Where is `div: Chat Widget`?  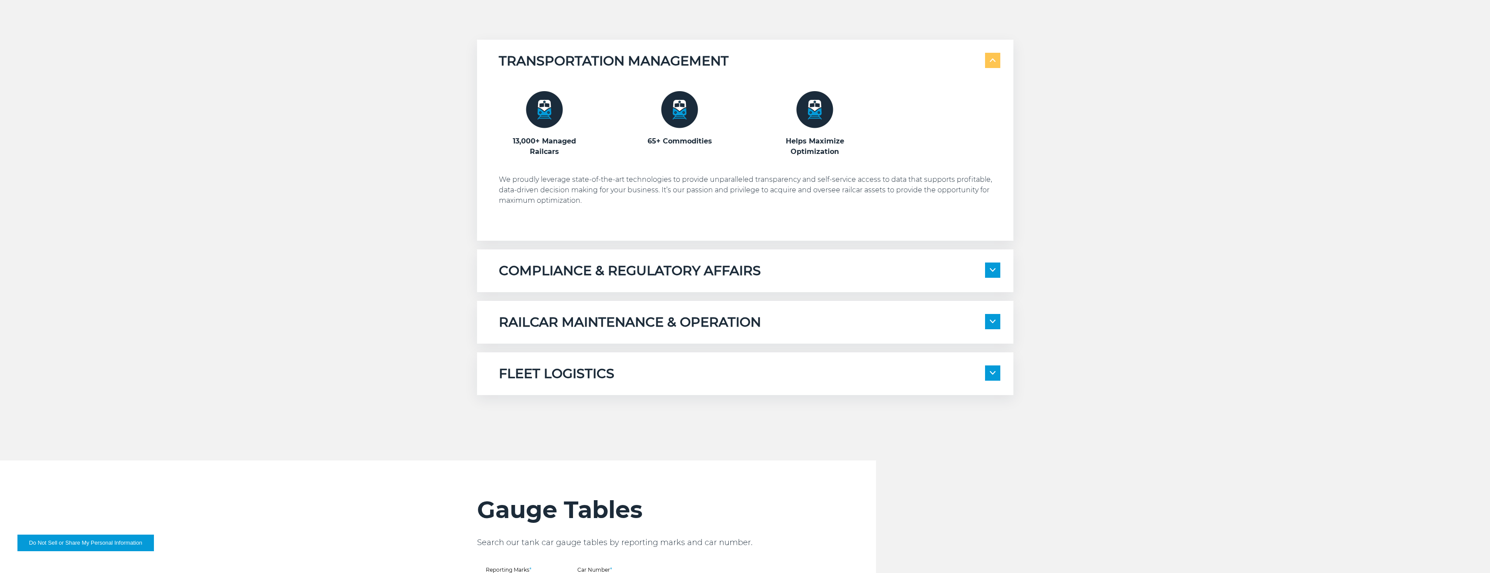 div: Chat Widget is located at coordinates (1468, 552).